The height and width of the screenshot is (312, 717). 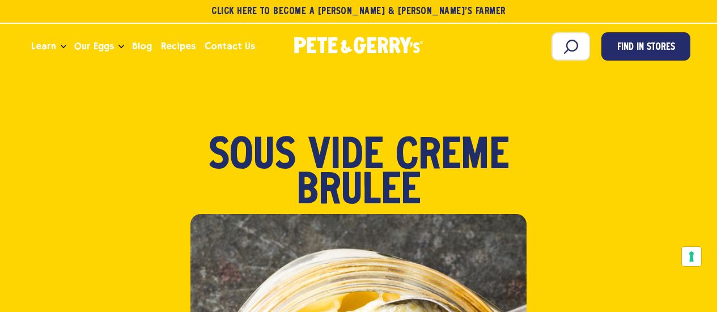 I want to click on a: Our Eggs, so click(x=94, y=46).